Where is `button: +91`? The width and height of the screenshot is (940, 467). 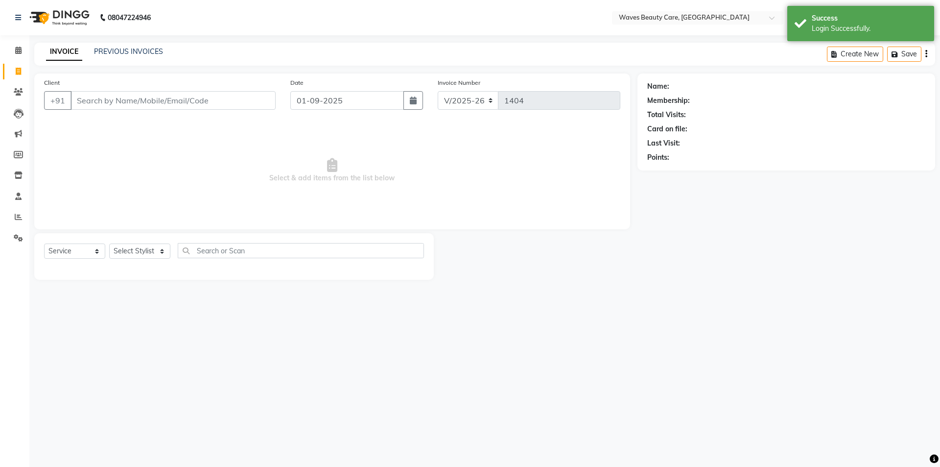 button: +91 is located at coordinates (58, 100).